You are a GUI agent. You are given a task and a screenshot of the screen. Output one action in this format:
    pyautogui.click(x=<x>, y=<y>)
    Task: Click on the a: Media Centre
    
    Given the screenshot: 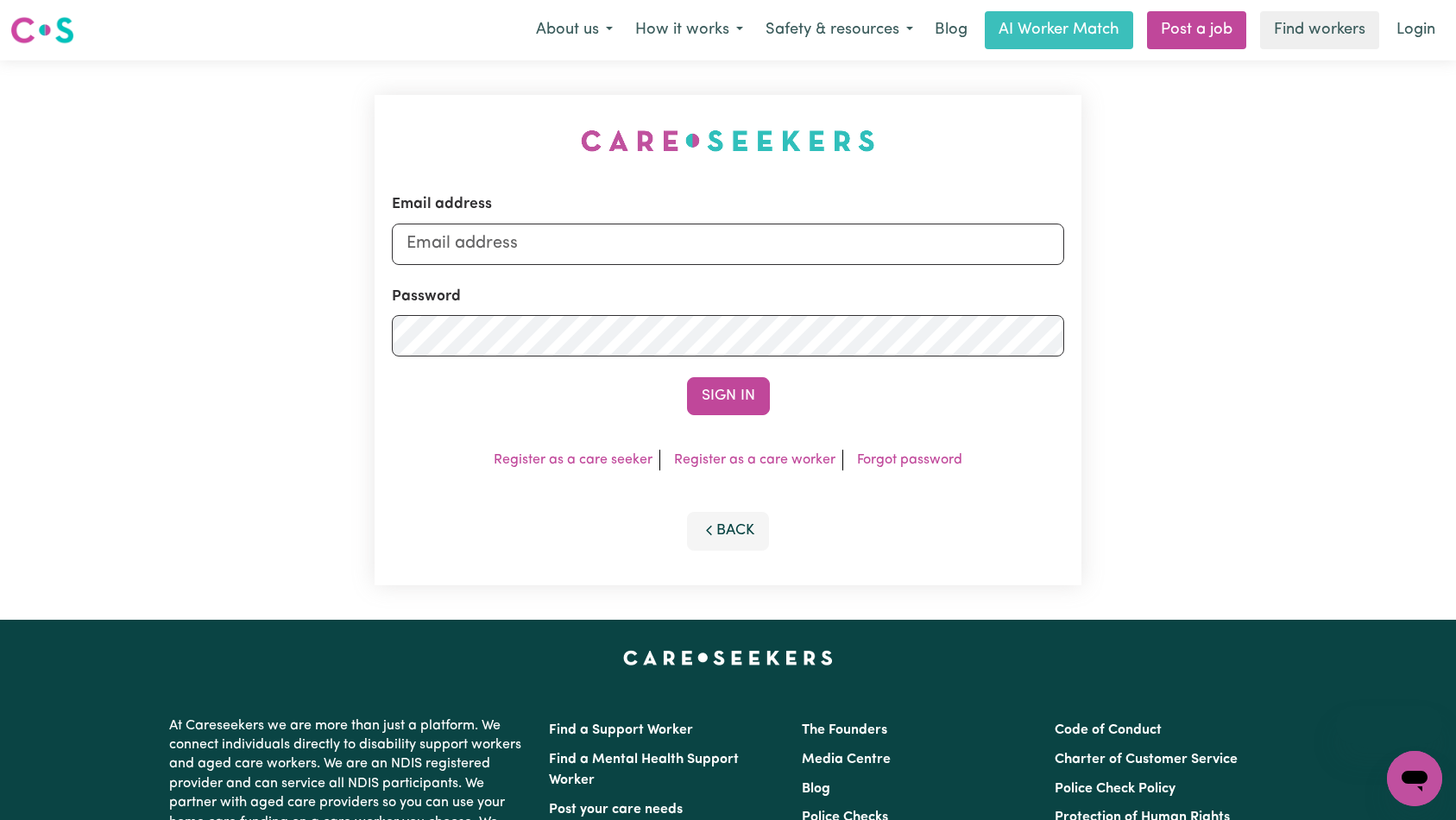 What is the action you would take?
    pyautogui.click(x=846, y=760)
    